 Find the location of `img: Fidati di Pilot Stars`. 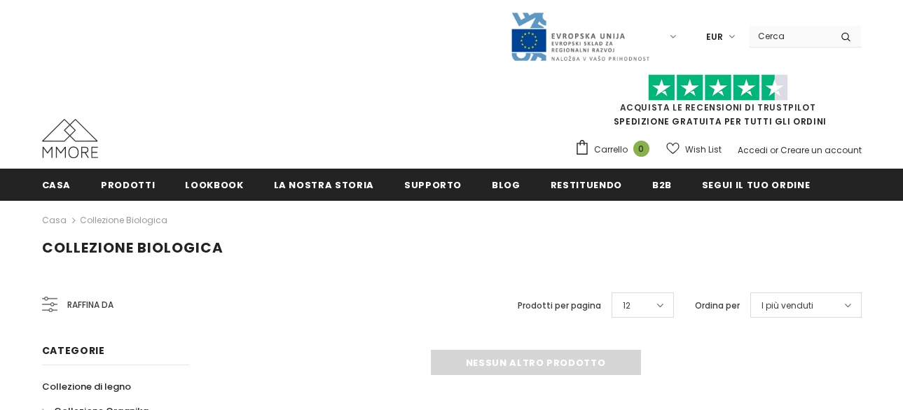

img: Fidati di Pilot Stars is located at coordinates (718, 88).